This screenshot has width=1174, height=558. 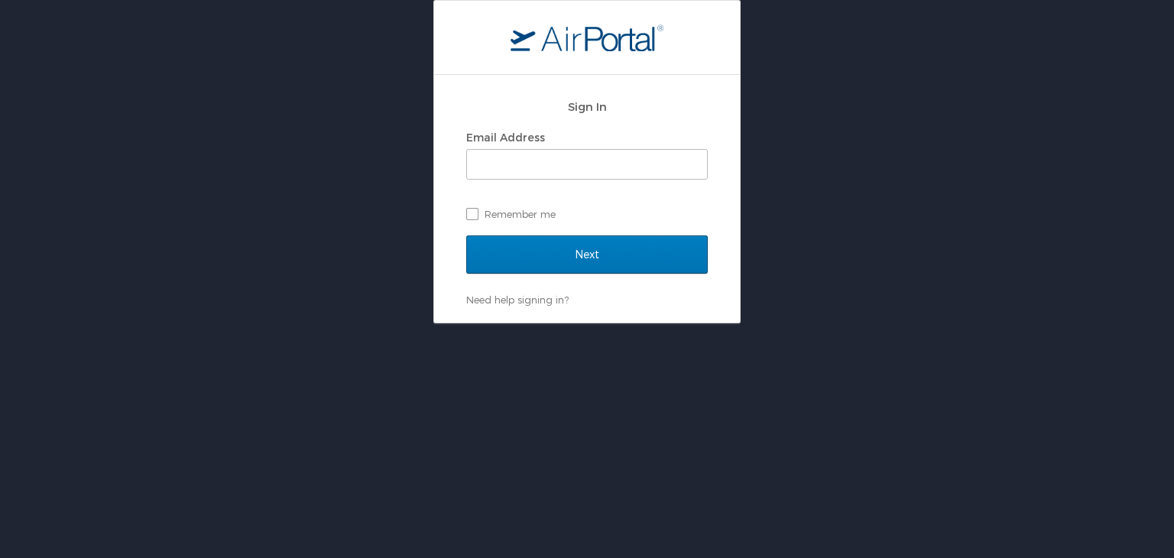 I want to click on label: Remember me, so click(x=587, y=214).